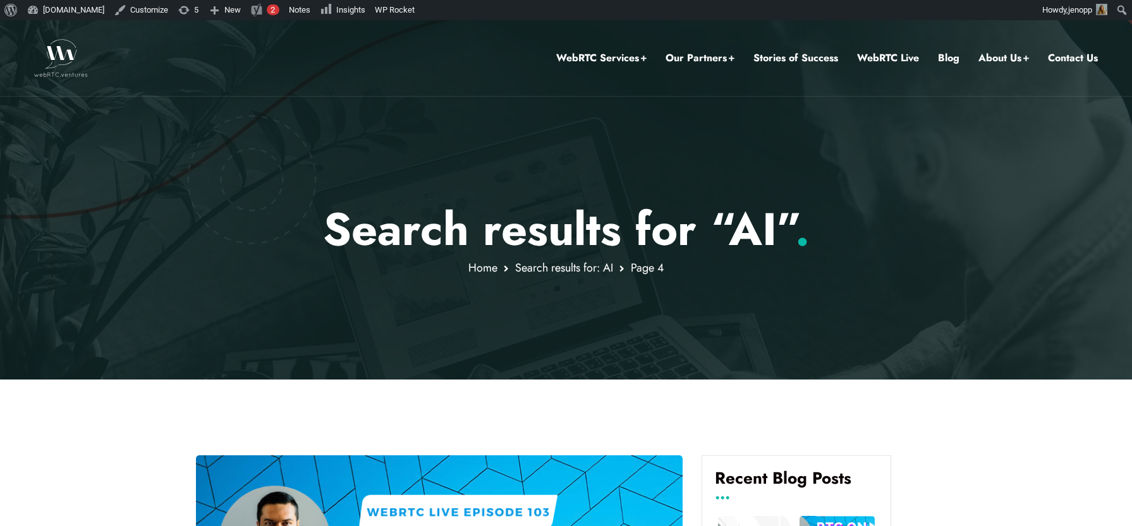  What do you see at coordinates (272, 9) in the screenshot?
I see `span: 2` at bounding box center [272, 9].